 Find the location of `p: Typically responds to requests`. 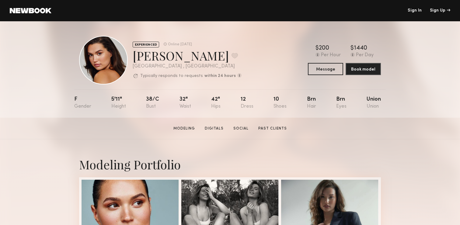

p: Typically responds to requests is located at coordinates (171, 76).